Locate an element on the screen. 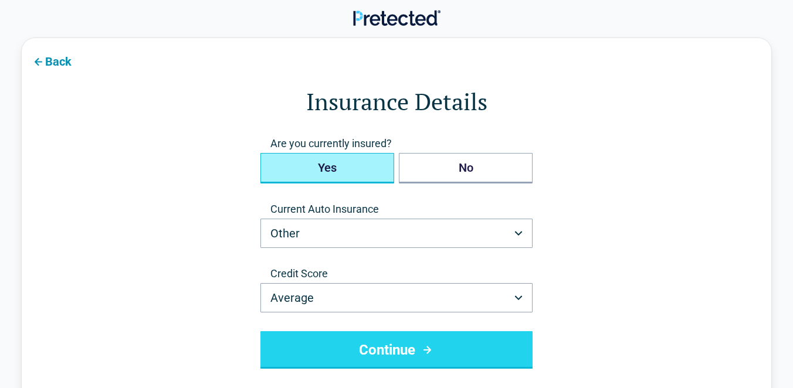 Image resolution: width=793 pixels, height=388 pixels. label: Credit Score is located at coordinates (396, 274).